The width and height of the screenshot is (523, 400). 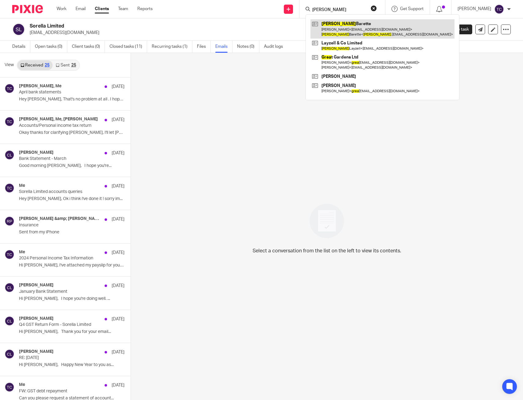 I want to click on a: Emails, so click(x=224, y=47).